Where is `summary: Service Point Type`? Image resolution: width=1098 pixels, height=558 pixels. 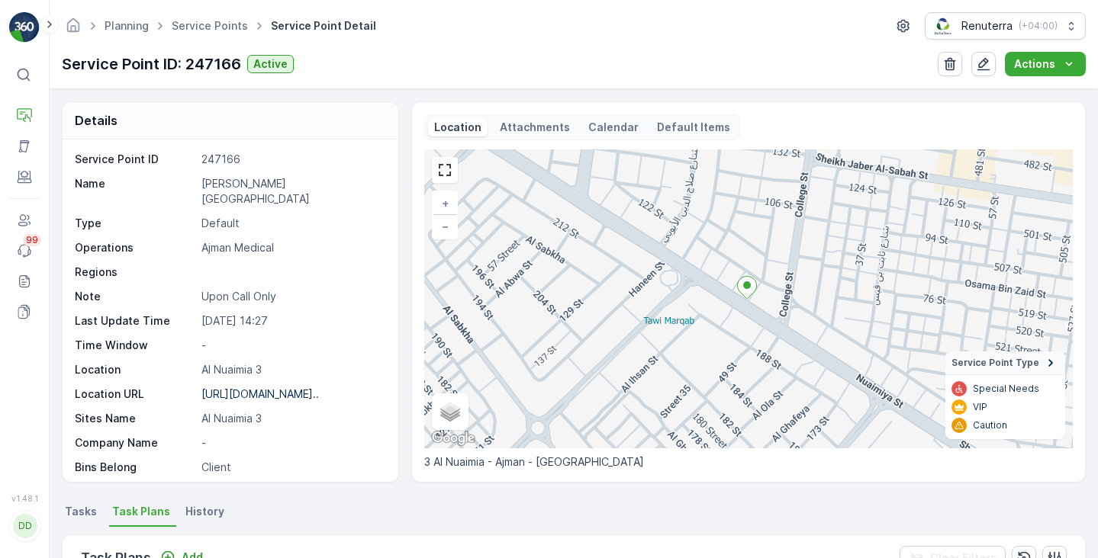
summary: Service Point Type is located at coordinates (1005, 363).